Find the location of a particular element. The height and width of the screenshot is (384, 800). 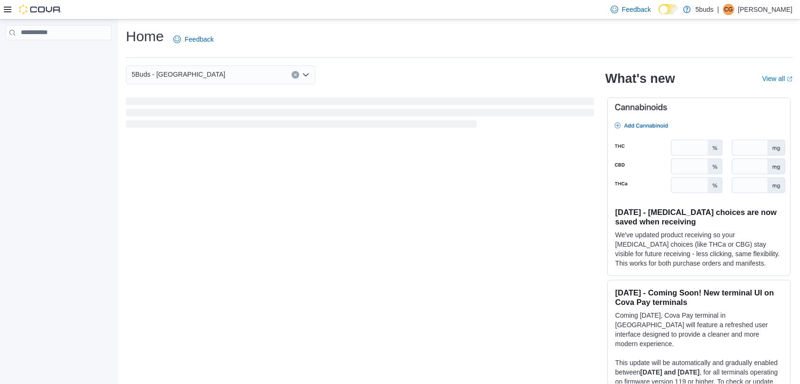

img: Cova is located at coordinates (40, 9).